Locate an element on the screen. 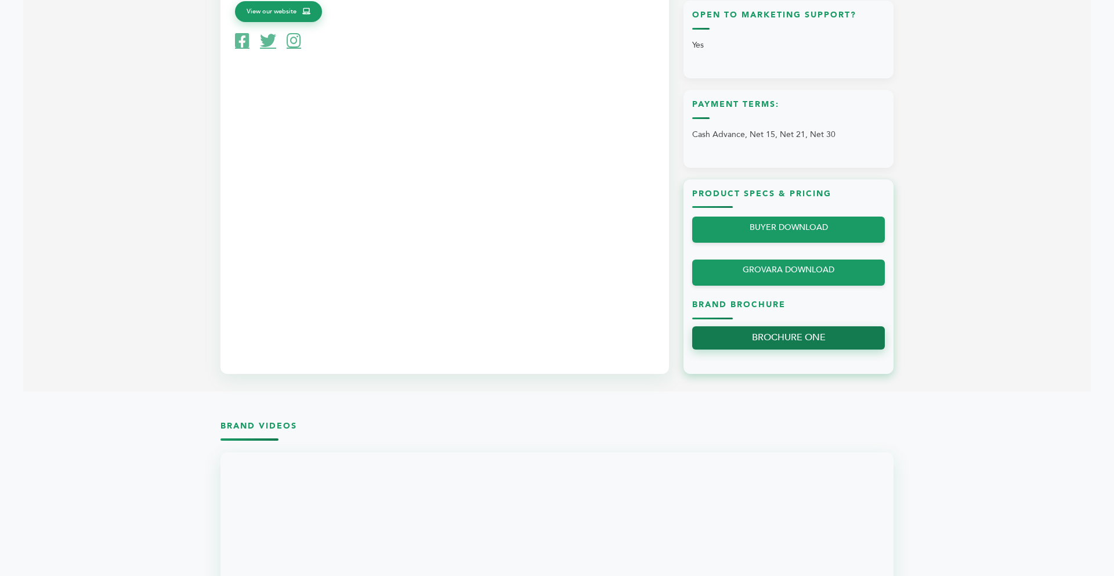  p: Cash Advance, Net 15, Net 21, Net 30 is located at coordinates (789, 135).